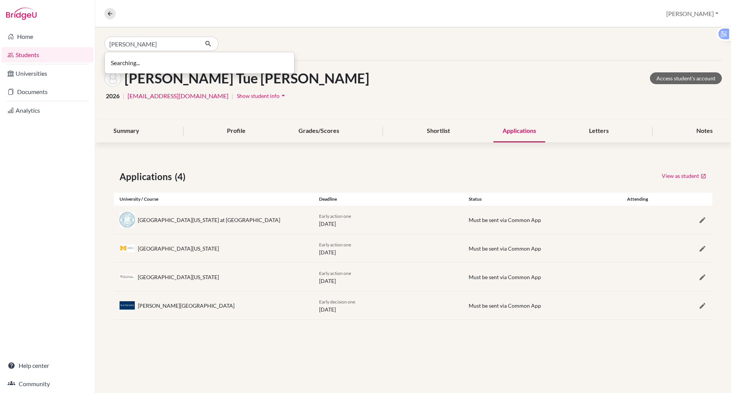 The height and width of the screenshot is (393, 731). Describe the element at coordinates (21, 14) in the screenshot. I see `img: Bridge-U` at that location.